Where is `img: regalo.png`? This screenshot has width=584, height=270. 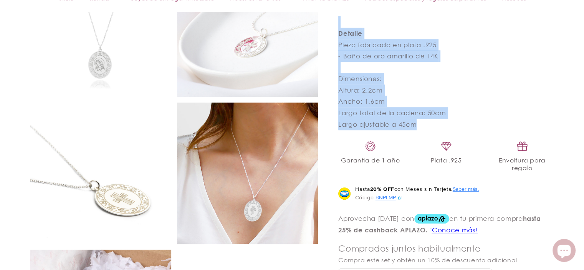
img: regalo.png is located at coordinates (522, 146).